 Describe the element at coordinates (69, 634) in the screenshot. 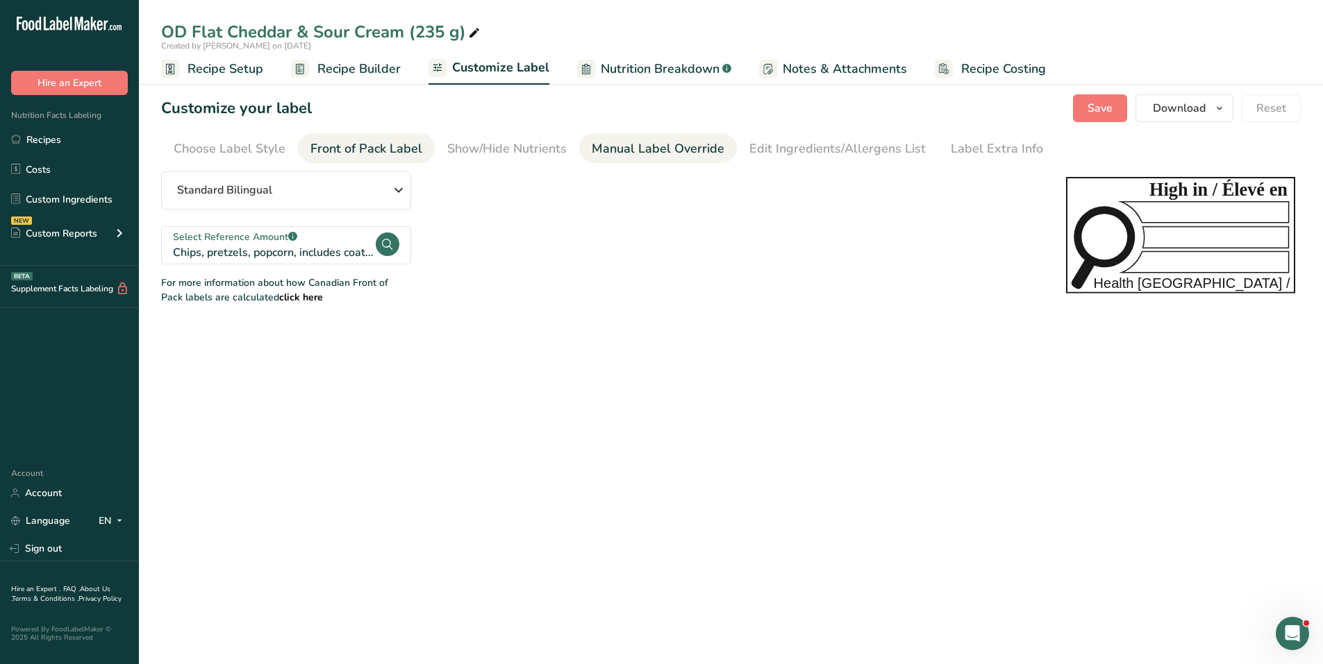

I see `div: Powered By FoodLabelMaker © 2025 All Rights Reserved` at that location.